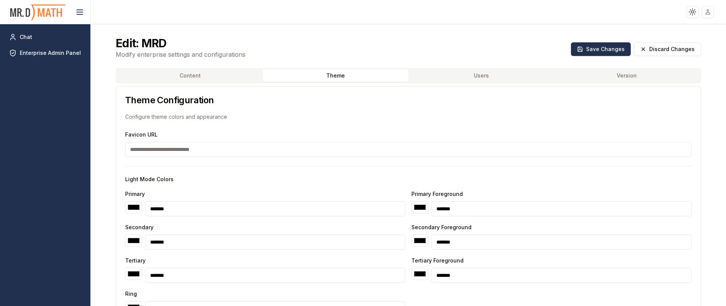 This screenshot has width=726, height=306. What do you see at coordinates (131, 294) in the screenshot?
I see `label: ring` at bounding box center [131, 294].